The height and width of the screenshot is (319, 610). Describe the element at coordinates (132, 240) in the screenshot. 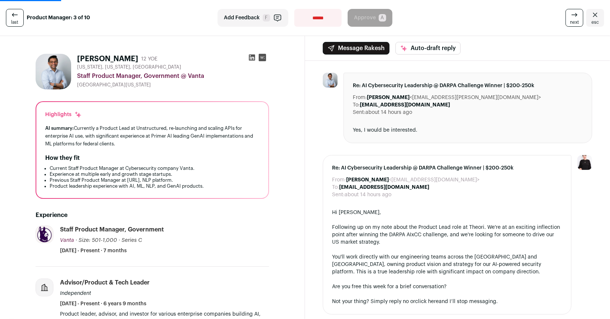

I see `span: Series C` at that location.